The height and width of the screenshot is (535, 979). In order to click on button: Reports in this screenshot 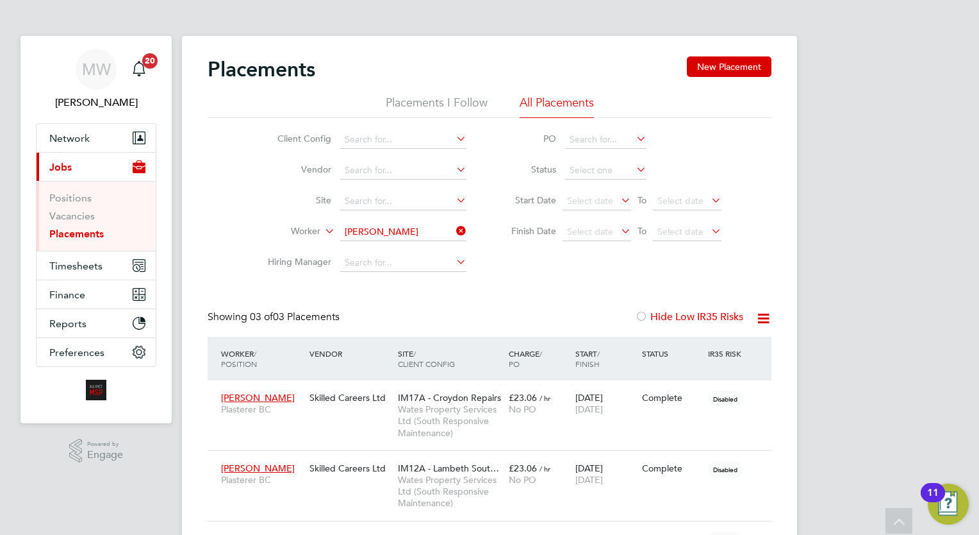, I will do `click(96, 323)`.